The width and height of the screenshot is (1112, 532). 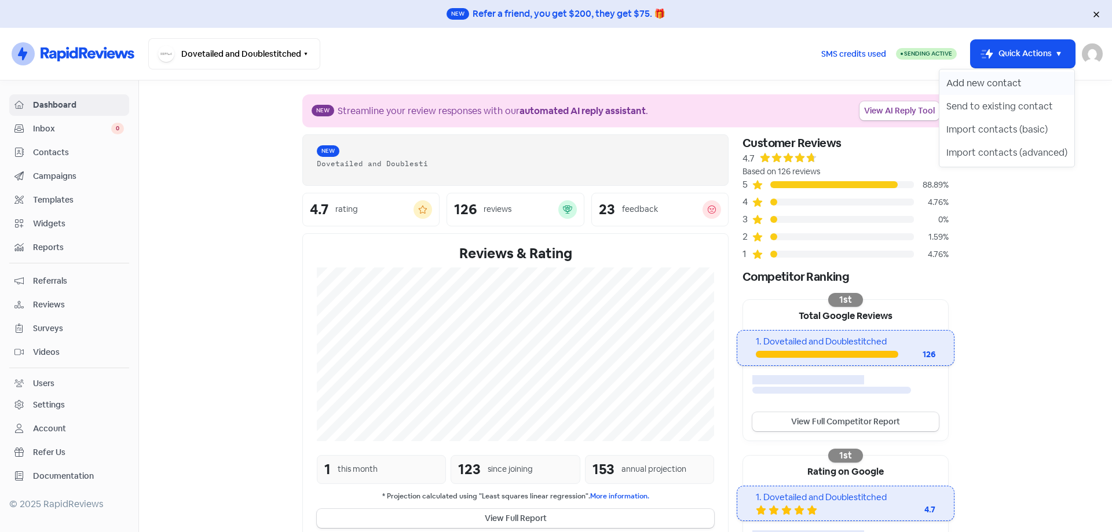 What do you see at coordinates (899, 111) in the screenshot?
I see `a: View AI Reply Tool` at bounding box center [899, 111].